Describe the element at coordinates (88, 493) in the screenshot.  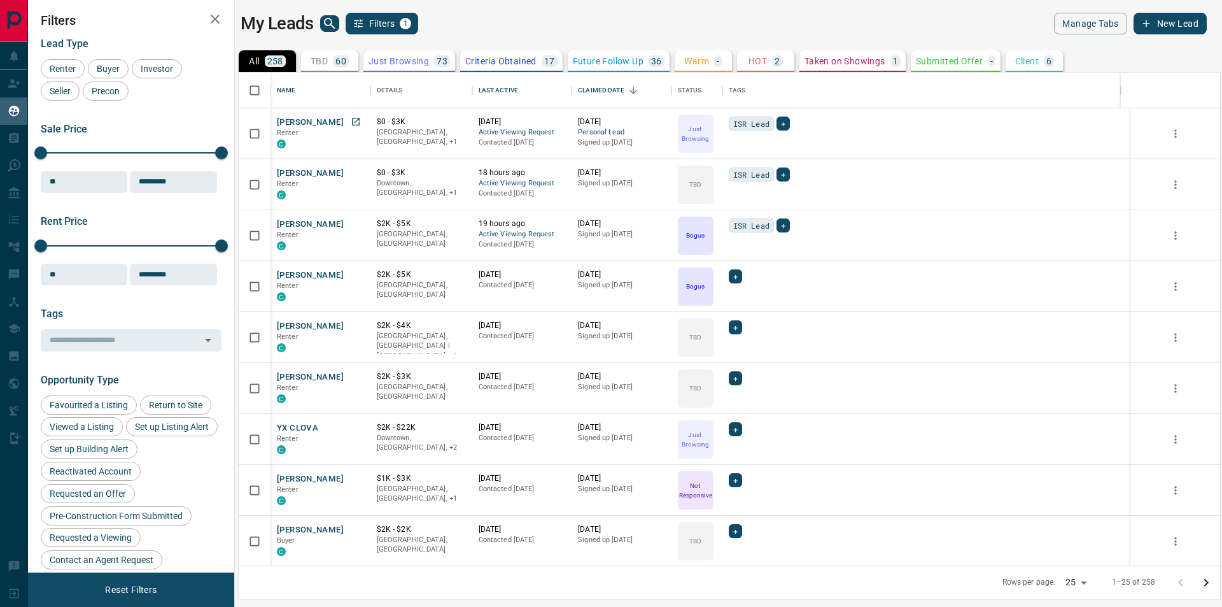
I see `span: Requested an Offer` at that location.